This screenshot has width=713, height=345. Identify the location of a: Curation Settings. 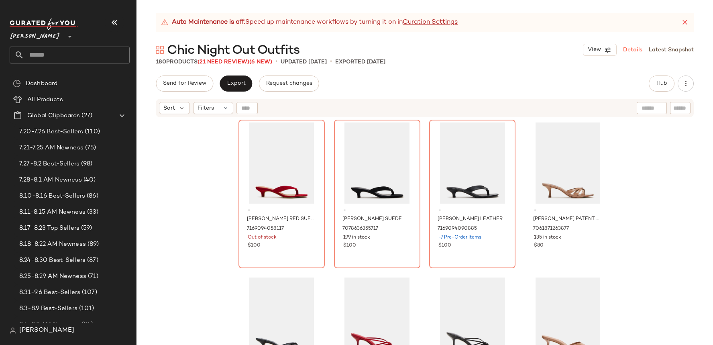
(430, 22).